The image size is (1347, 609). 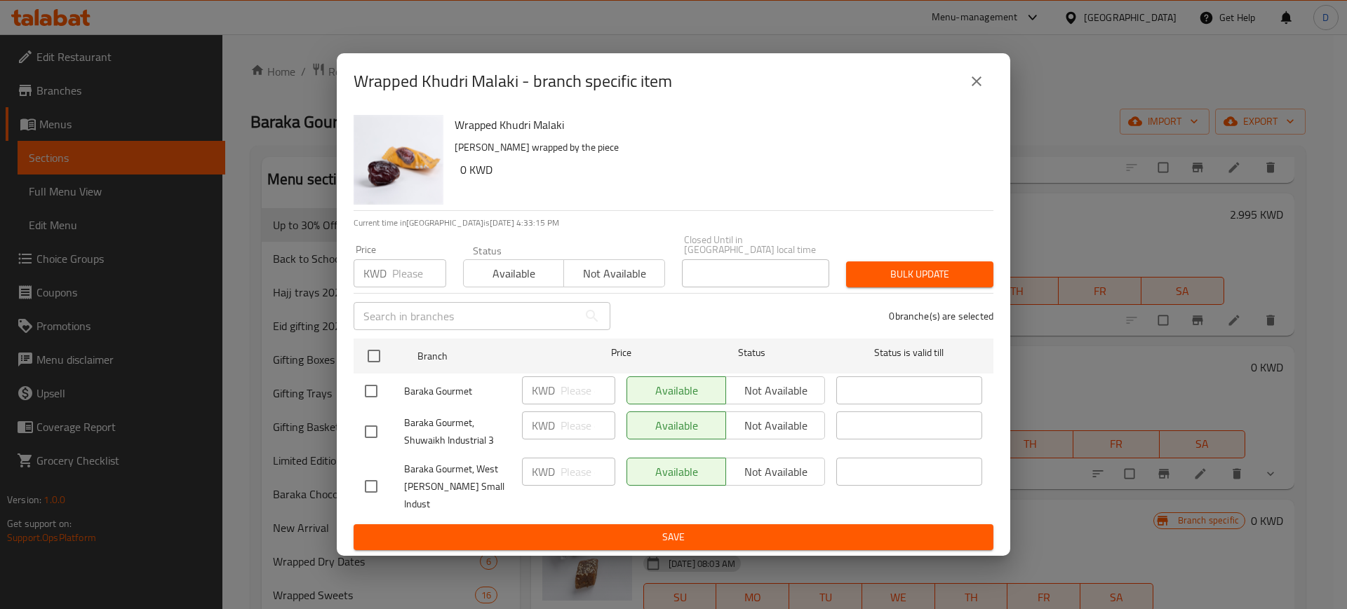 What do you see at coordinates (457, 391) in the screenshot?
I see `span: Baraka Gourmet` at bounding box center [457, 391].